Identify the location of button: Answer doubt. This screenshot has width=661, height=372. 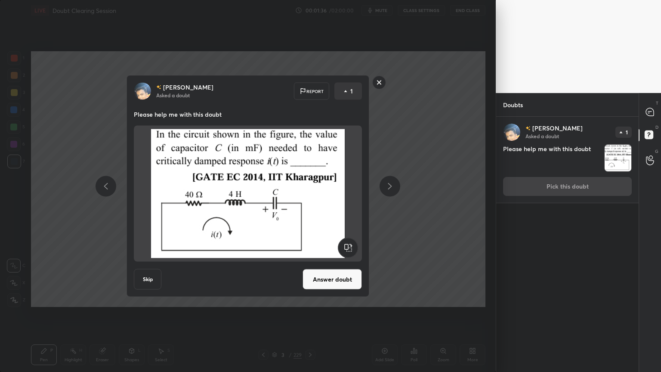
(332, 279).